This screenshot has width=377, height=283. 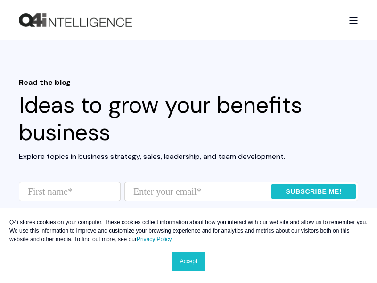 What do you see at coordinates (189, 261) in the screenshot?
I see `a: Accept` at bounding box center [189, 261].